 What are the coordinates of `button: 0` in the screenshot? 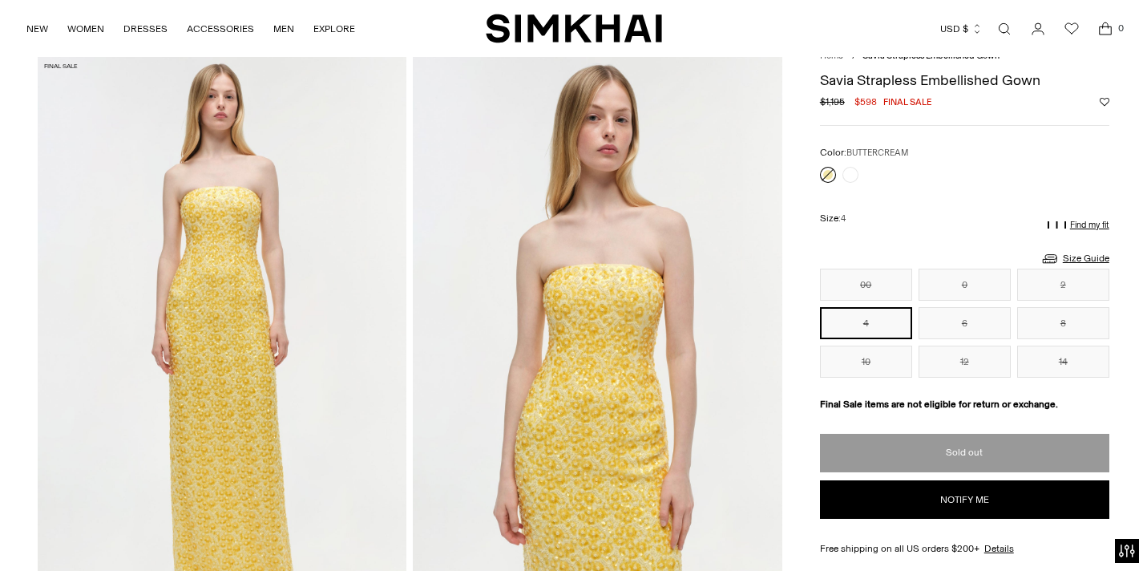 It's located at (964, 285).